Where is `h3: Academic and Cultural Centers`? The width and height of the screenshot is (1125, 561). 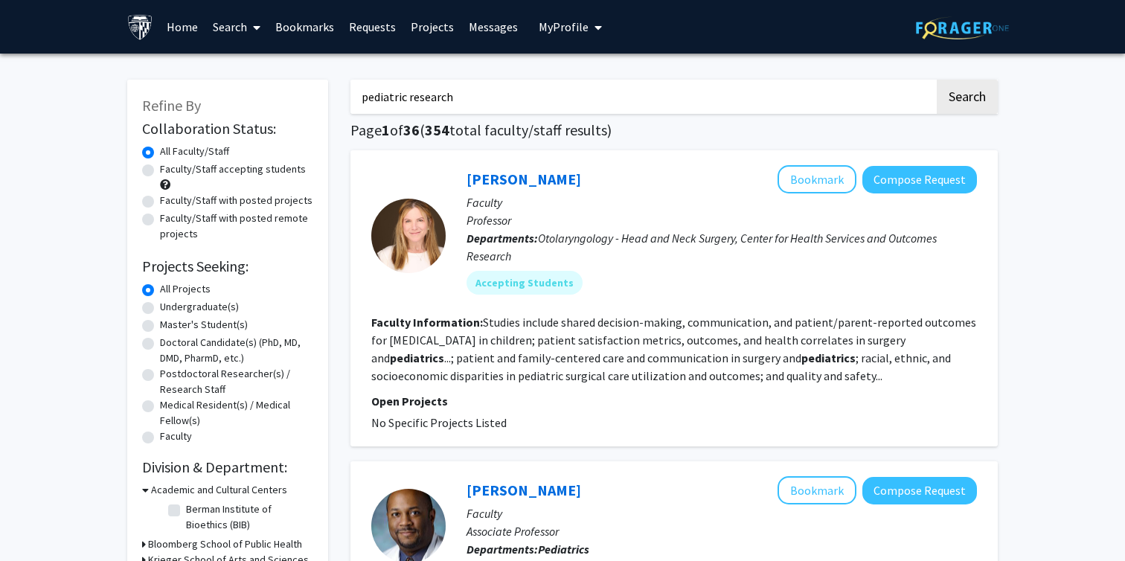
h3: Academic and Cultural Centers is located at coordinates (219, 490).